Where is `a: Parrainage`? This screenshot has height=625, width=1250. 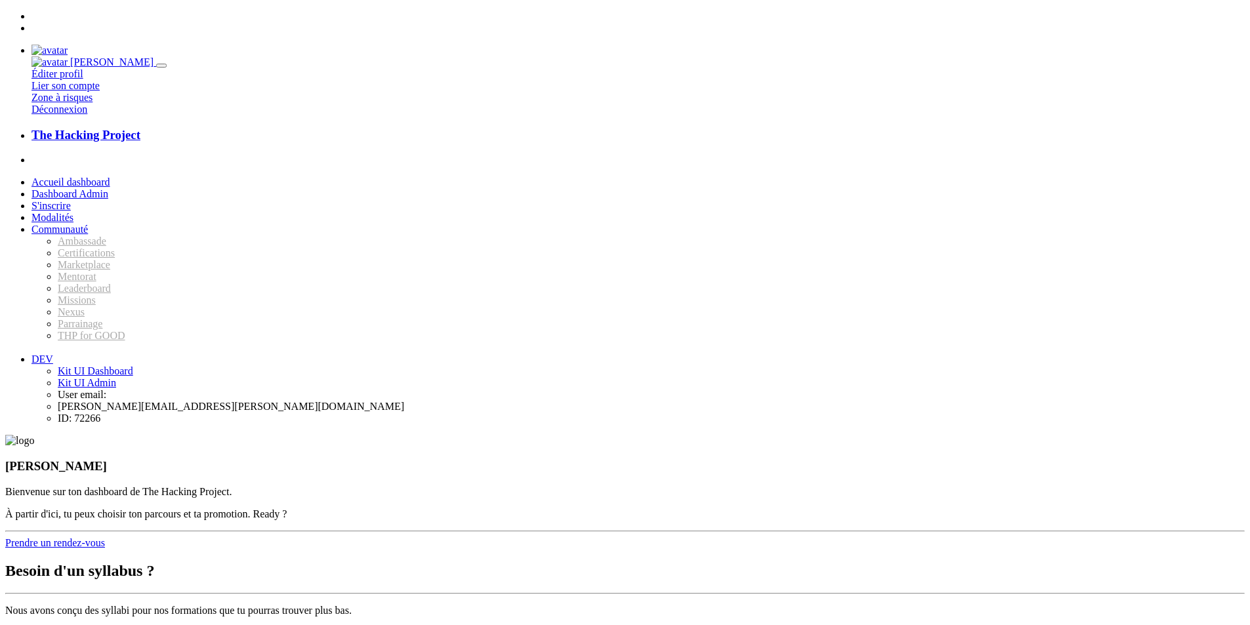
a: Parrainage is located at coordinates (80, 323).